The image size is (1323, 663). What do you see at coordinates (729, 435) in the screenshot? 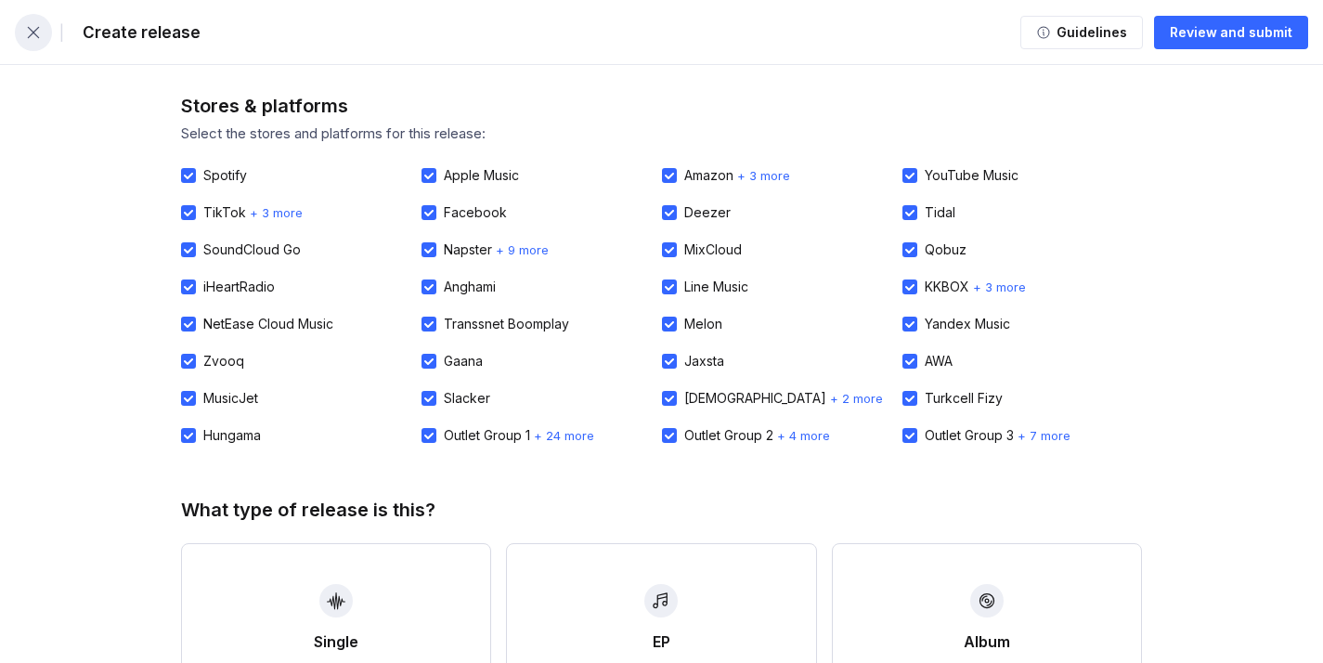
I see `div: Outlet Group 2` at bounding box center [729, 435].